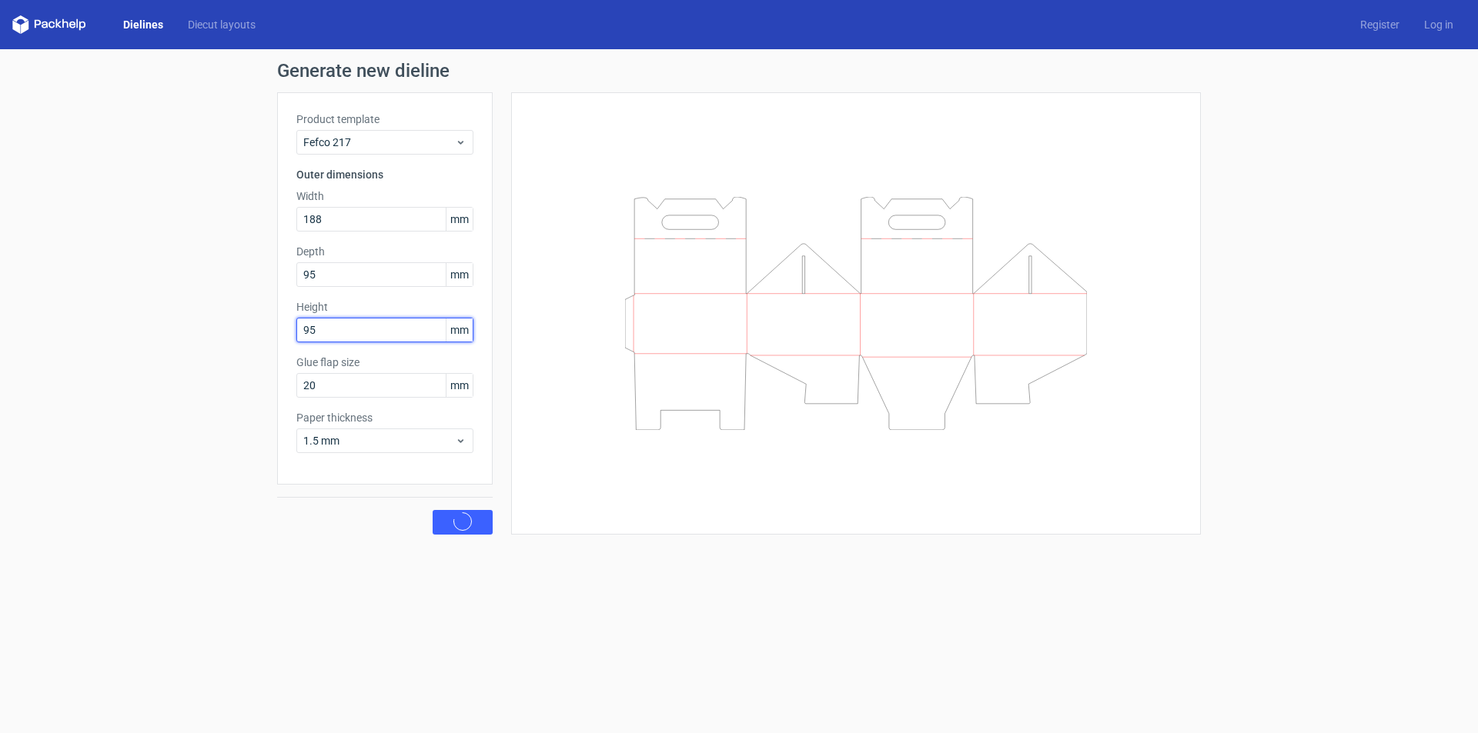  What do you see at coordinates (379, 142) in the screenshot?
I see `span: Fefco 217` at bounding box center [379, 142].